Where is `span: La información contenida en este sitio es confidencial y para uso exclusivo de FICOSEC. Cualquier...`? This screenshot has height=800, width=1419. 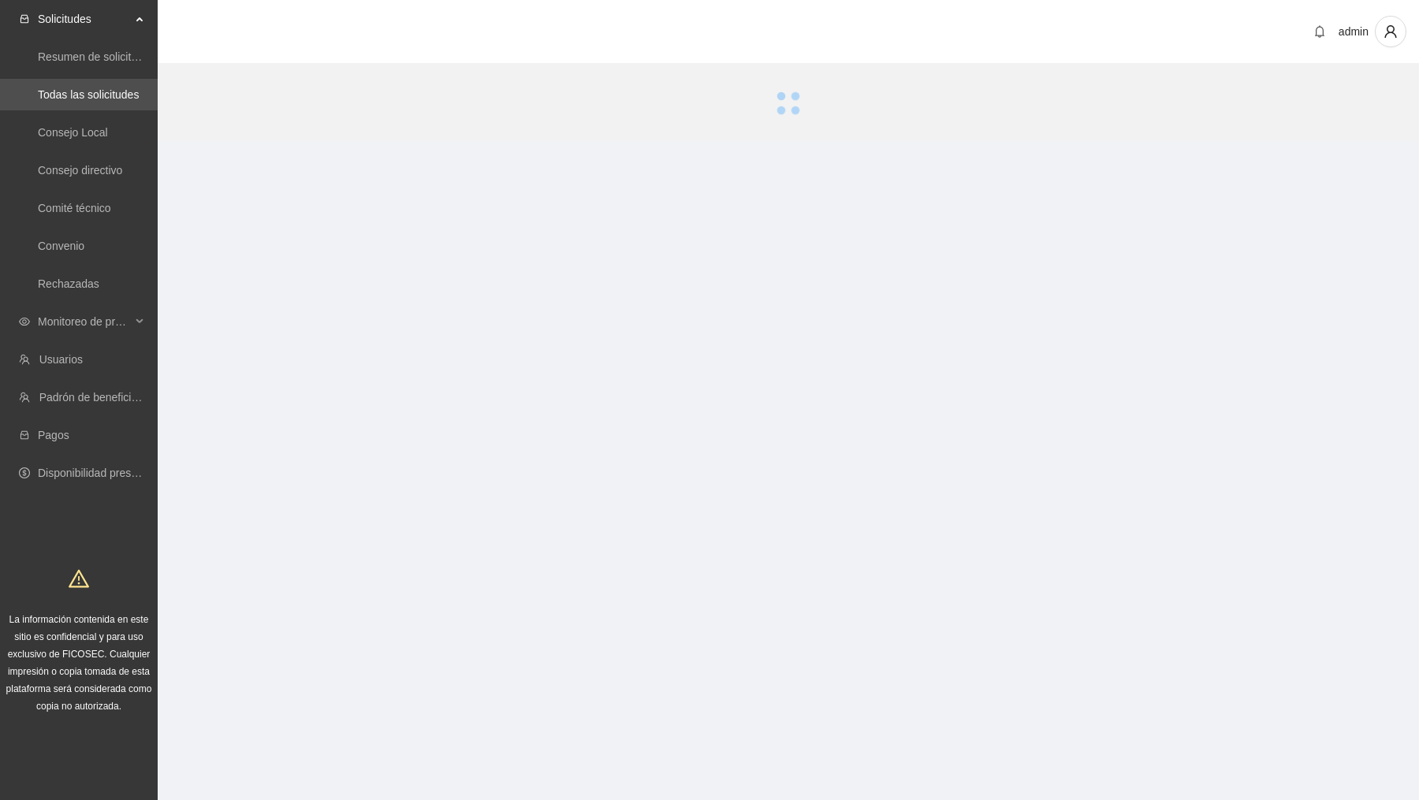 span: La información contenida en este sitio es confidencial y para uso exclusivo de FICOSEC. Cualquier... is located at coordinates (79, 663).